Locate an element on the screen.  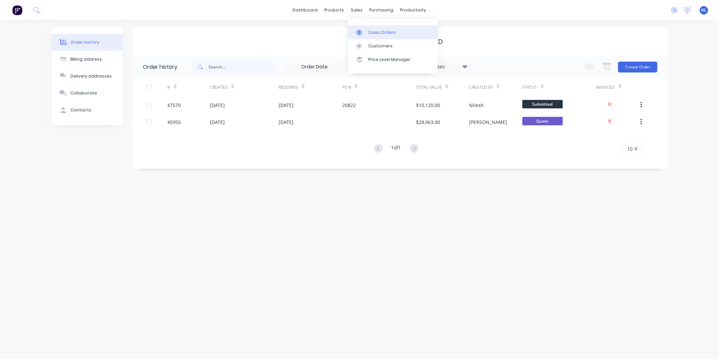
div: 47570 is located at coordinates (174, 105).